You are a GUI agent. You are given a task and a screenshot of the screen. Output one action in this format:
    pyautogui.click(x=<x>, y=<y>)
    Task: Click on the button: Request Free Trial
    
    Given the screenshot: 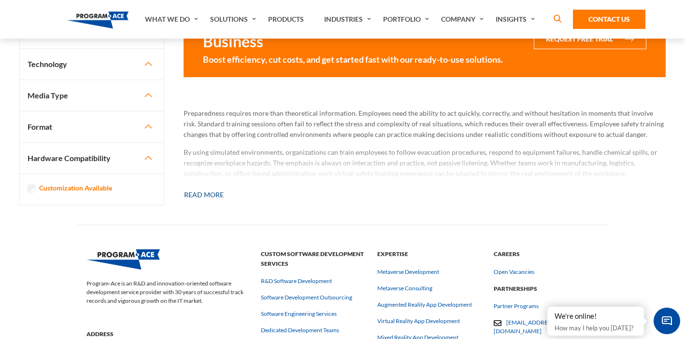 What is the action you would take?
    pyautogui.click(x=590, y=39)
    